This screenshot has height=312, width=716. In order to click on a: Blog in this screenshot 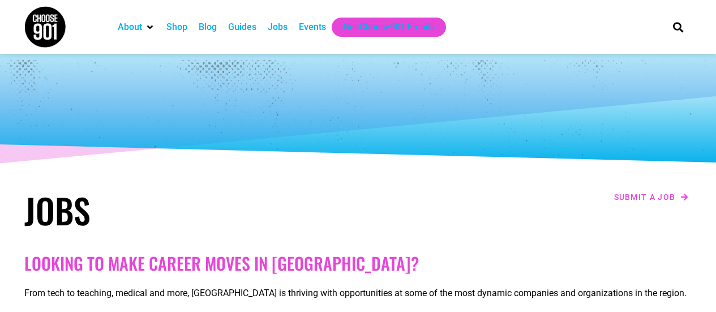, I will do `click(208, 27)`.